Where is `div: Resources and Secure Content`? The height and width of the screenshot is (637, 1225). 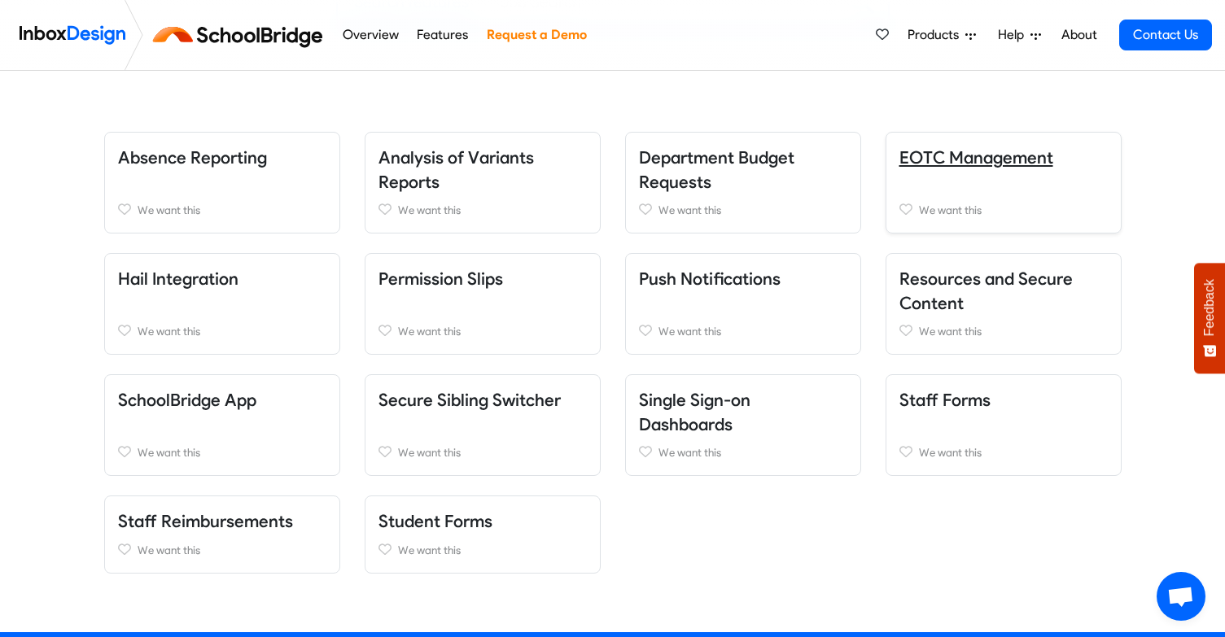 div: Resources and Secure Content is located at coordinates (1004, 304).